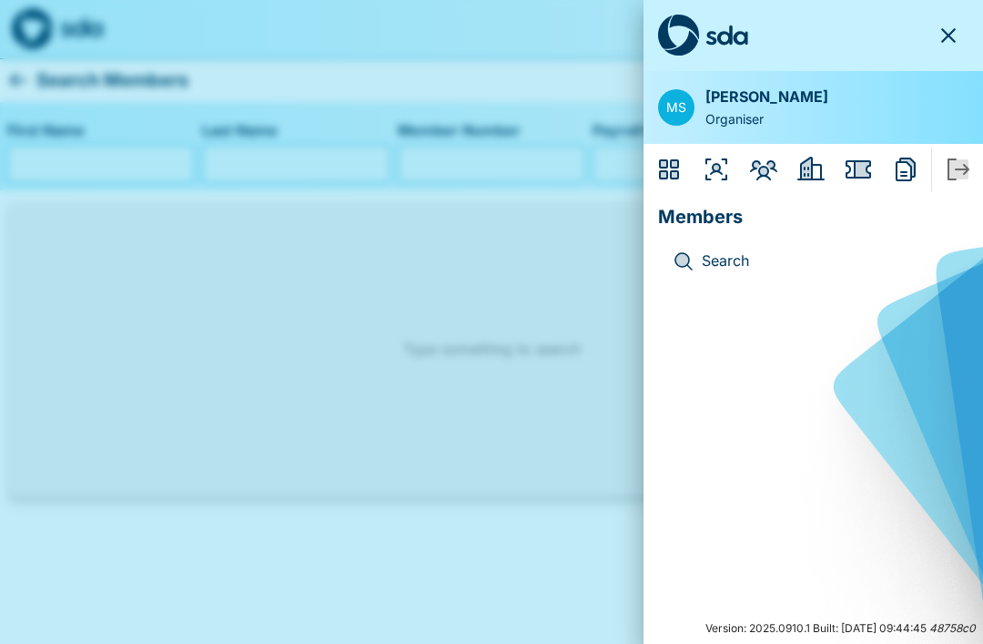  I want to click on button: Members, so click(764, 169).